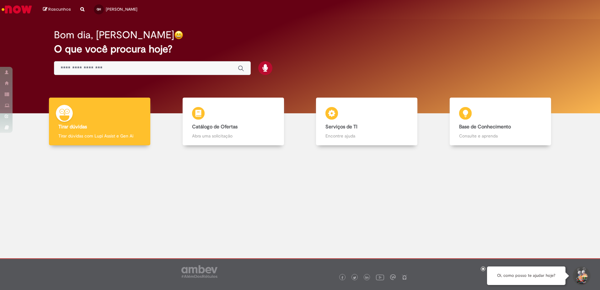 The width and height of the screenshot is (600, 290). Describe the element at coordinates (500, 121) in the screenshot. I see `a: Base de Conhecimento Consulte e aprenda` at that location.